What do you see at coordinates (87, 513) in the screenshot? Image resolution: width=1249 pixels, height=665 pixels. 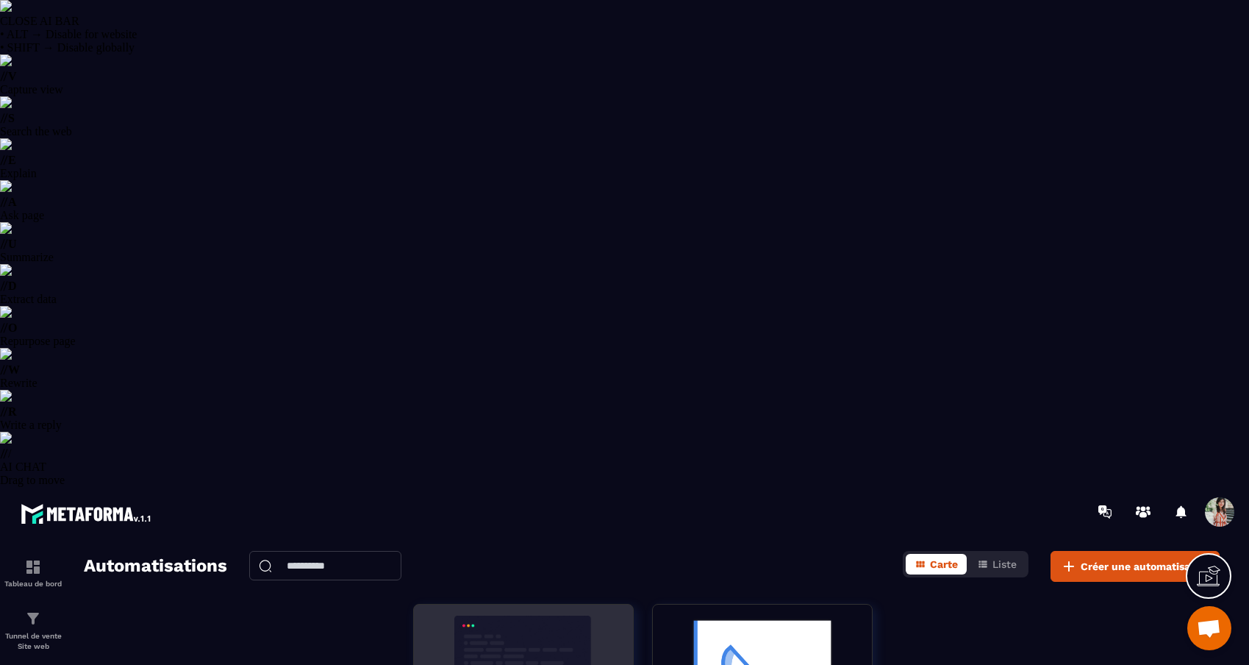 I see `img: logo` at bounding box center [87, 513].